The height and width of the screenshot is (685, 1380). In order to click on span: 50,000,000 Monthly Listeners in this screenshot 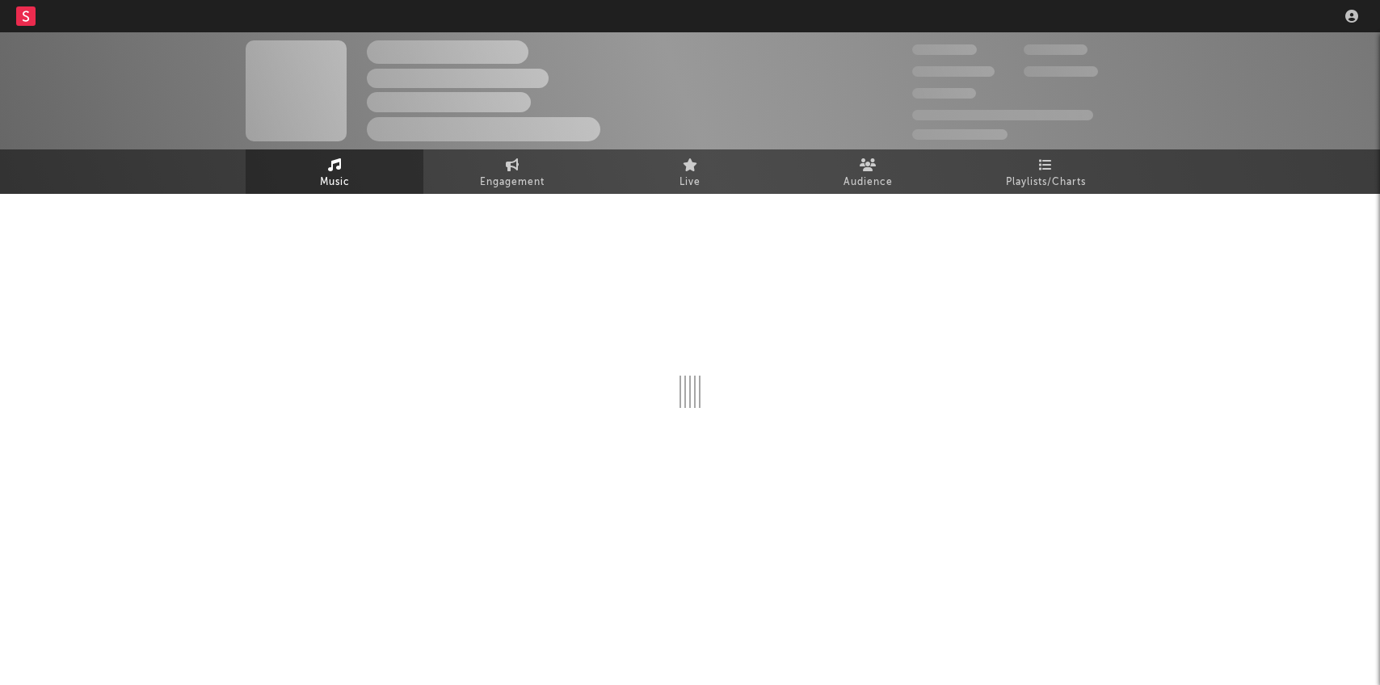, I will do `click(1003, 115)`.